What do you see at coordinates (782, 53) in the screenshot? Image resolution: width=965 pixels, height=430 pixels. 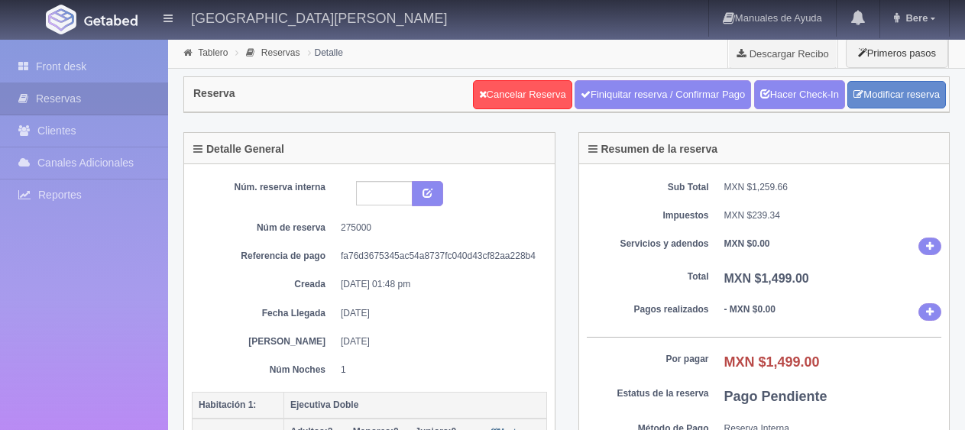 I see `a: Descargar Recibo` at bounding box center [782, 53].